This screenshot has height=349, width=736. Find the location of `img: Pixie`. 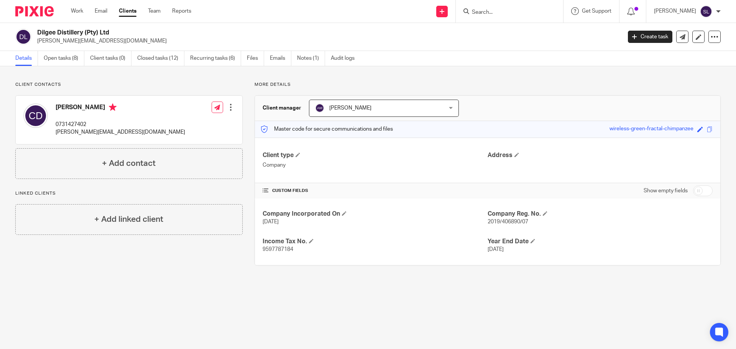

img: Pixie is located at coordinates (35, 11).